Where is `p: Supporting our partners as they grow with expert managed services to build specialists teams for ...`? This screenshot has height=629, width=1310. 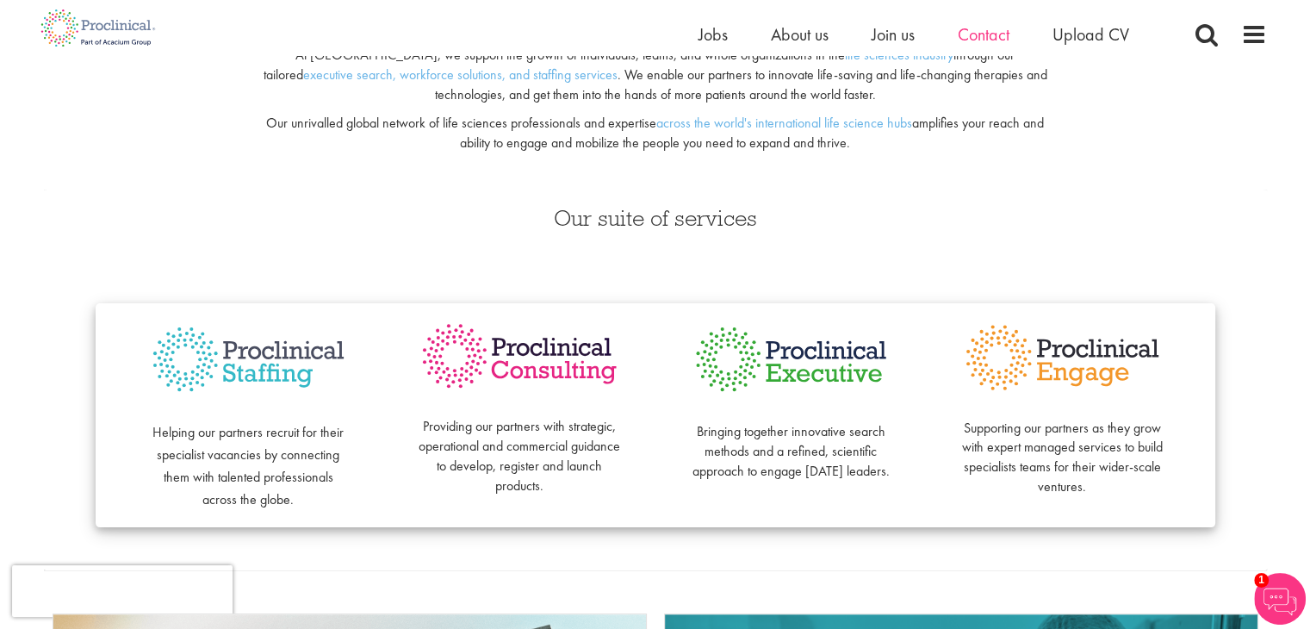
p: Supporting our partners as they grow with expert managed services to build specialists teams for ... is located at coordinates (1062, 448).